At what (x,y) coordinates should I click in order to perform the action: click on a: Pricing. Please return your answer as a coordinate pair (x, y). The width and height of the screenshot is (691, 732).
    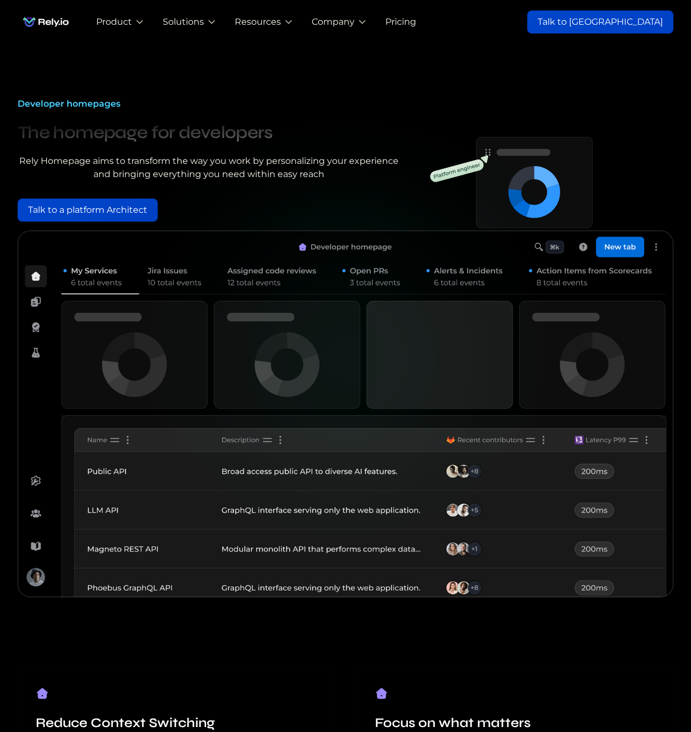
    Looking at the image, I should click on (401, 22).